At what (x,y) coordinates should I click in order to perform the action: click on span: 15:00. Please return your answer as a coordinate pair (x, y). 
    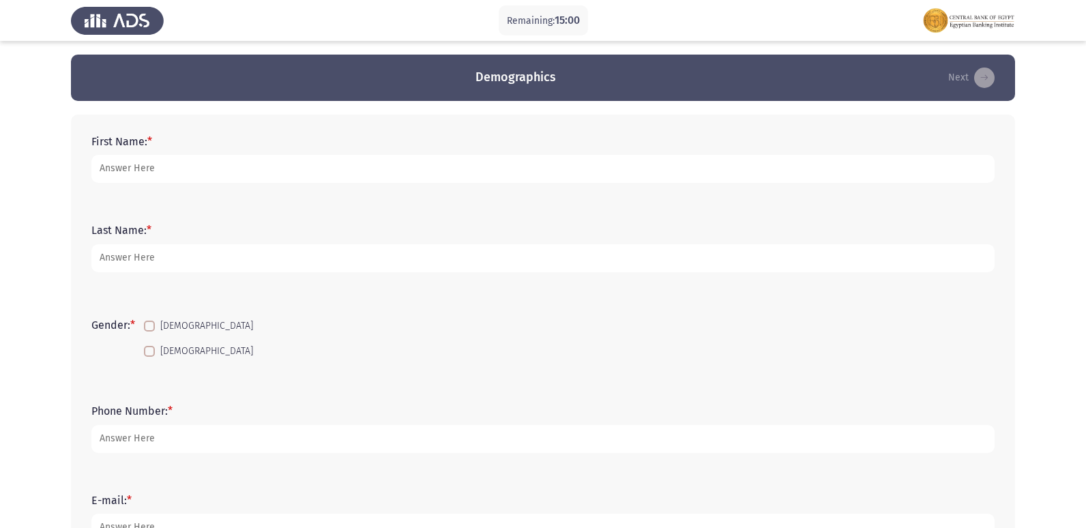
    Looking at the image, I should click on (567, 20).